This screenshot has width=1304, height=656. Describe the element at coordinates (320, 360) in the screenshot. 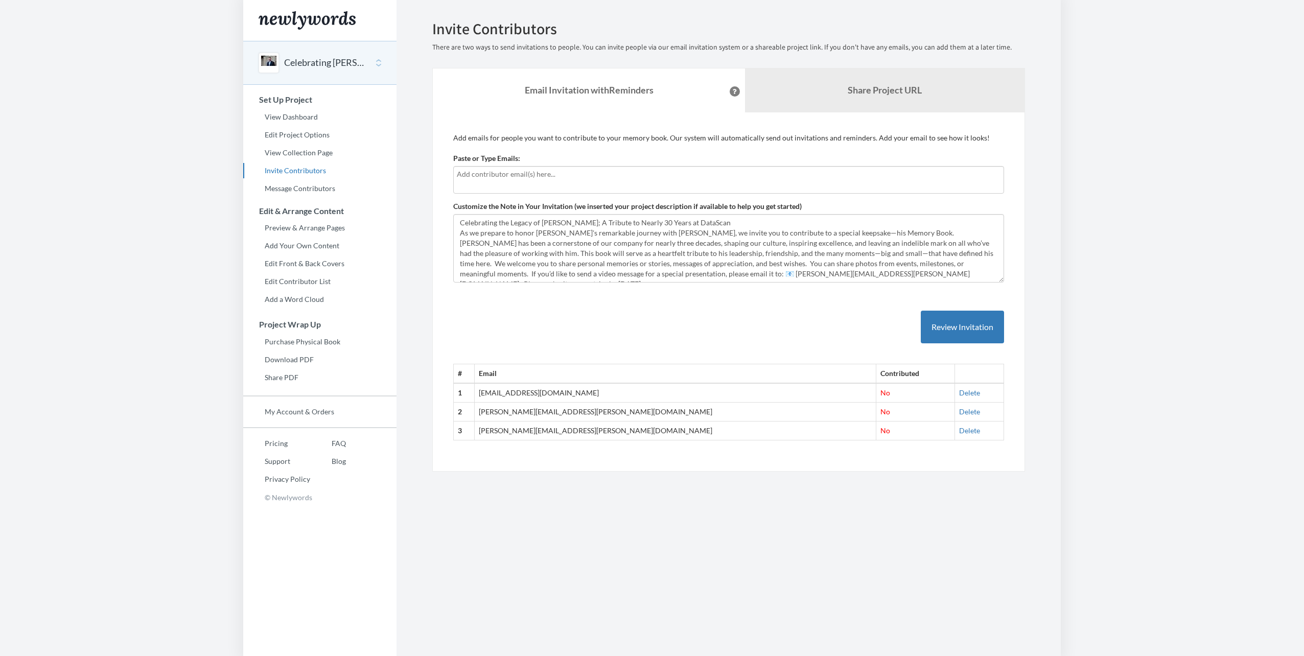

I see `a: Download PDF` at that location.